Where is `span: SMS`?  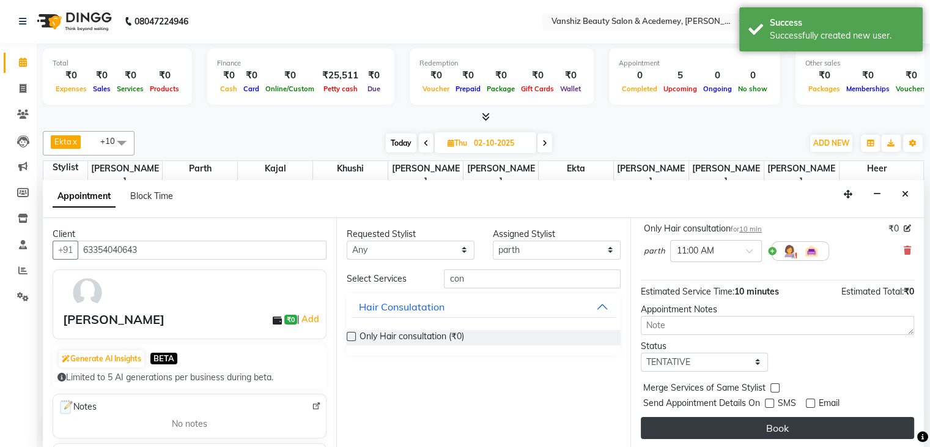 span: SMS is located at coordinates (787, 404).